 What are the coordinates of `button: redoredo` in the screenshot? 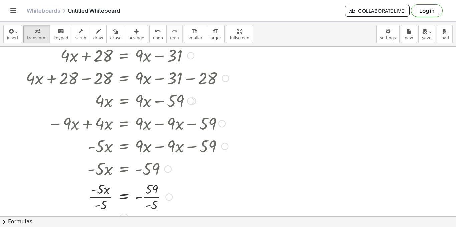 It's located at (174, 34).